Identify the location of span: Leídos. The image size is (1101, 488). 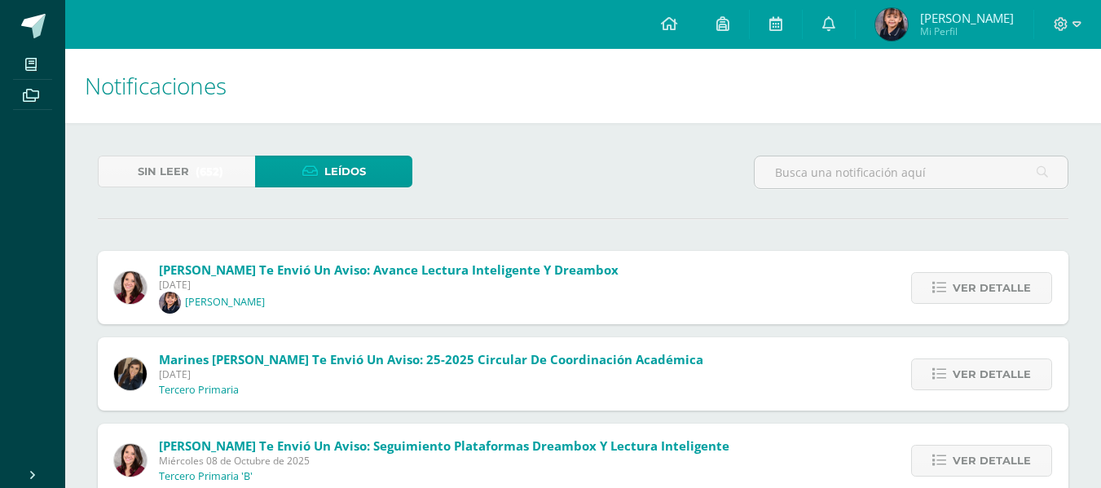
(345, 171).